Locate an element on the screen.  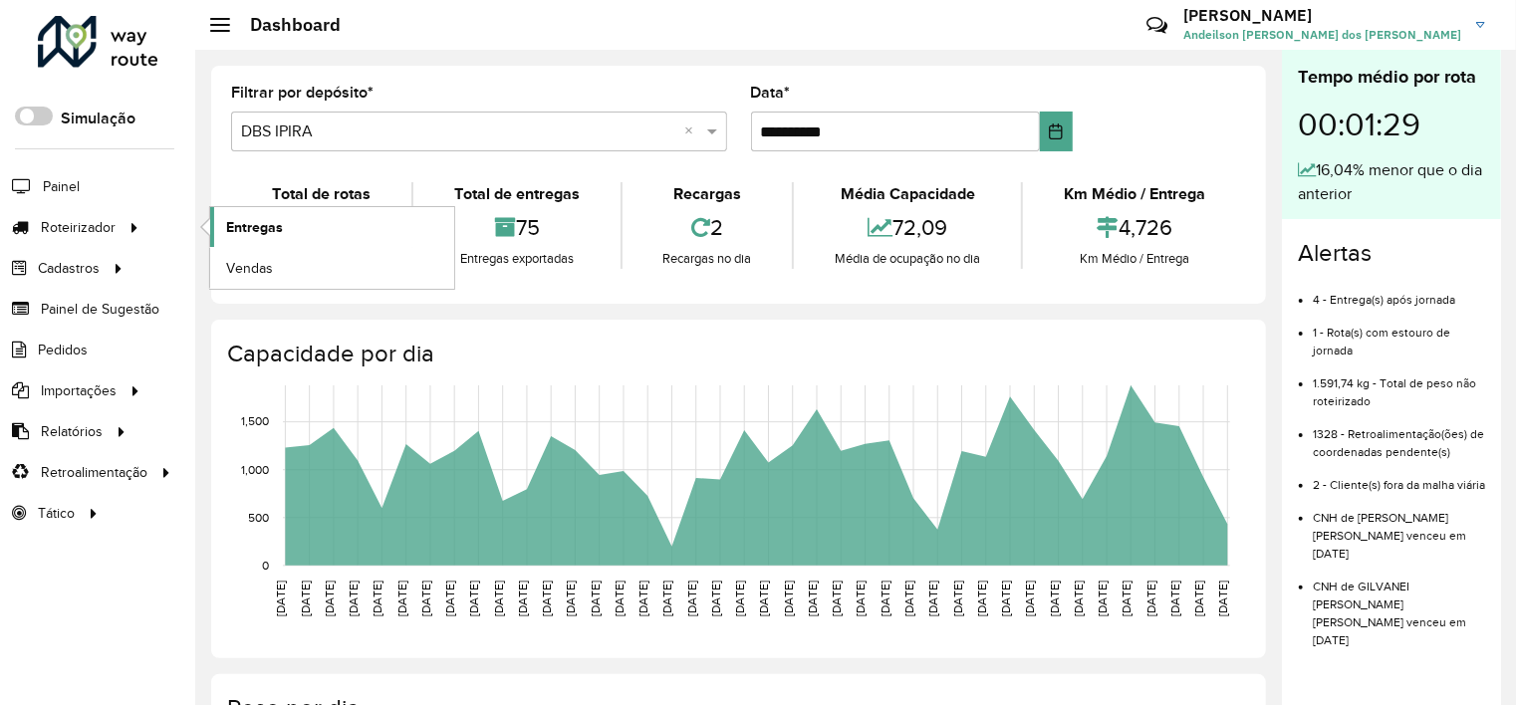
span: Entregas is located at coordinates (254, 227).